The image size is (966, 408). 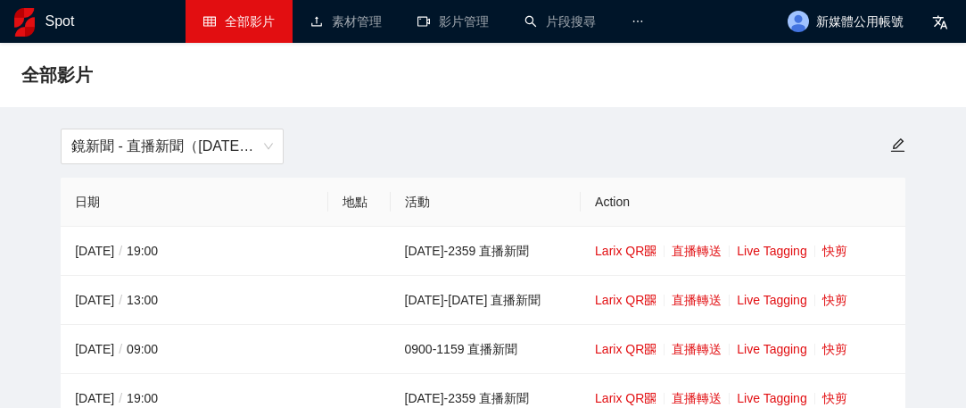 What do you see at coordinates (24, 22) in the screenshot?
I see `img: logo` at bounding box center [24, 22].